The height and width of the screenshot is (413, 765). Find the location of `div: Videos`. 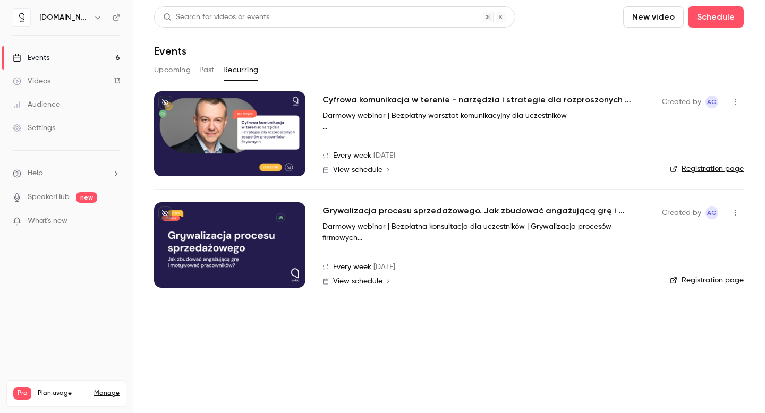

div: Videos is located at coordinates (31, 81).